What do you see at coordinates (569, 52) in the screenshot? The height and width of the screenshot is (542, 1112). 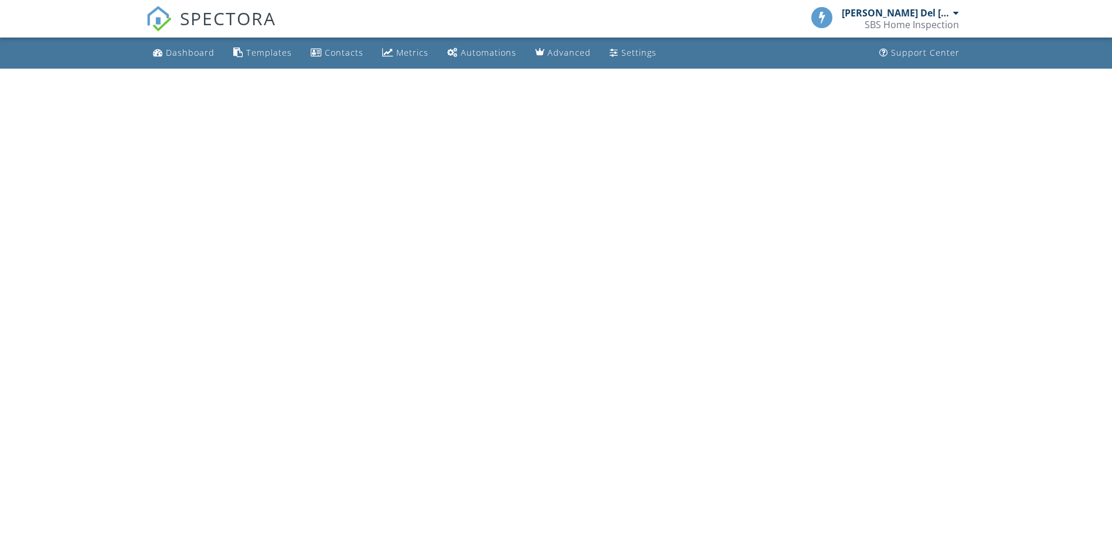 I see `div: Advanced` at bounding box center [569, 52].